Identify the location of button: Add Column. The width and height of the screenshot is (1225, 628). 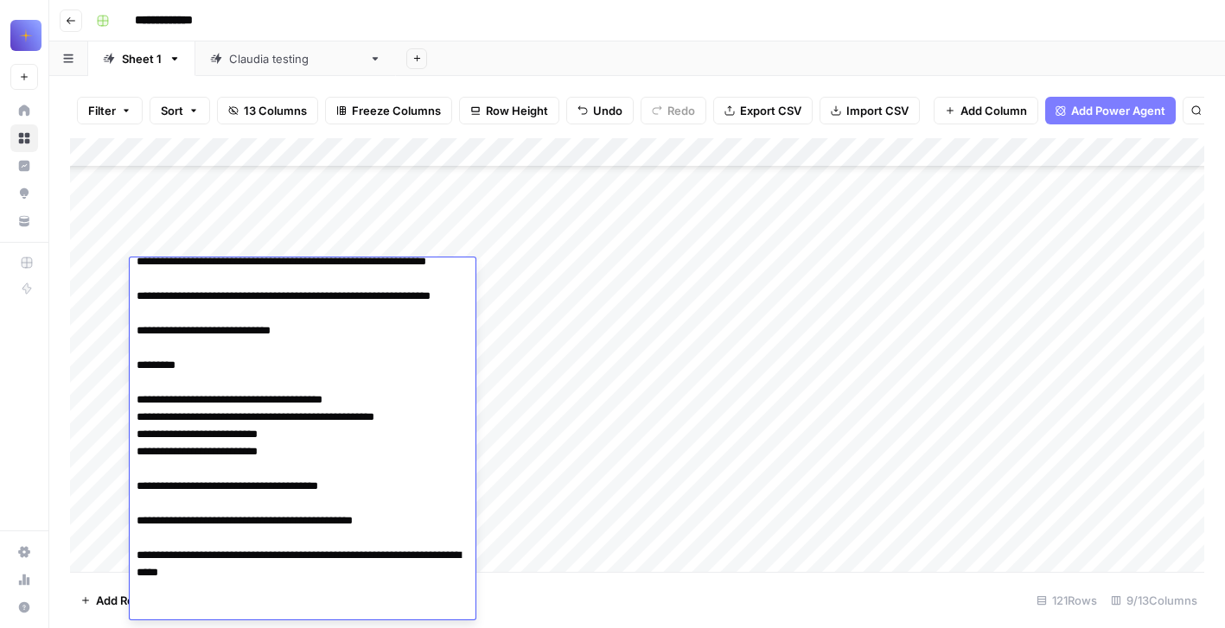
(985, 111).